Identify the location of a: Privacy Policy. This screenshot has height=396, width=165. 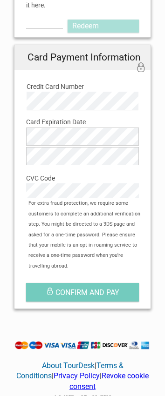
(76, 376).